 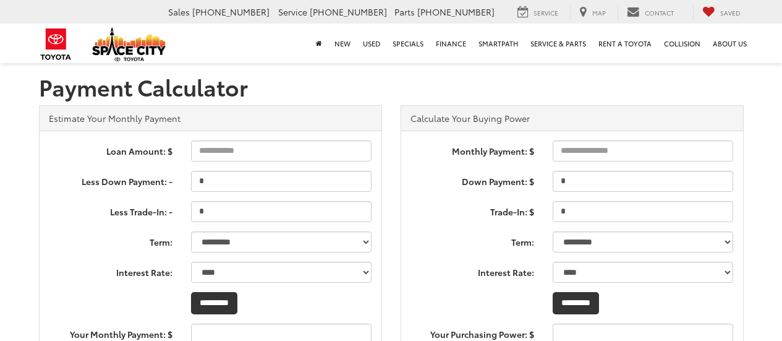 What do you see at coordinates (730, 43) in the screenshot?
I see `a: About Us` at bounding box center [730, 43].